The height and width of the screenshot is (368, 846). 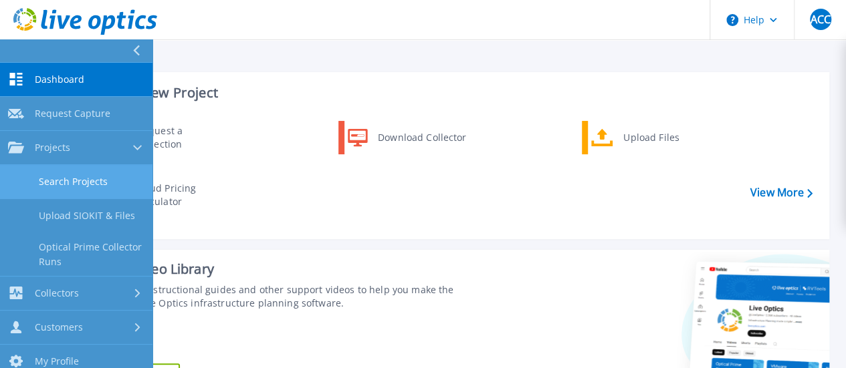 I want to click on div: Support Video Library, so click(x=277, y=269).